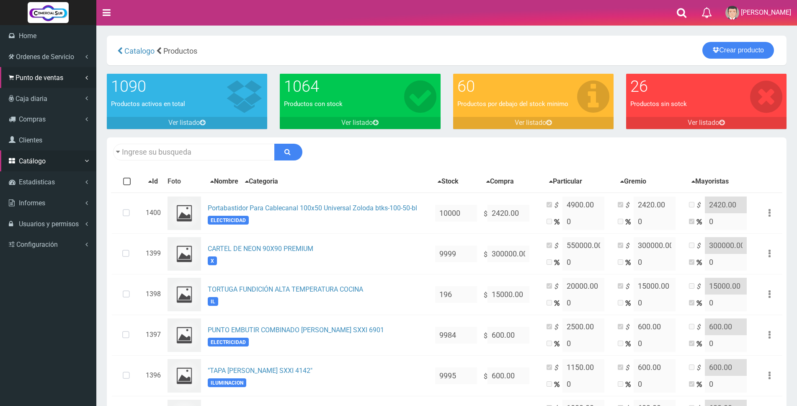 The width and height of the screenshot is (797, 406). Describe the element at coordinates (194, 152) in the screenshot. I see `input: Ingrese su busqueda` at that location.